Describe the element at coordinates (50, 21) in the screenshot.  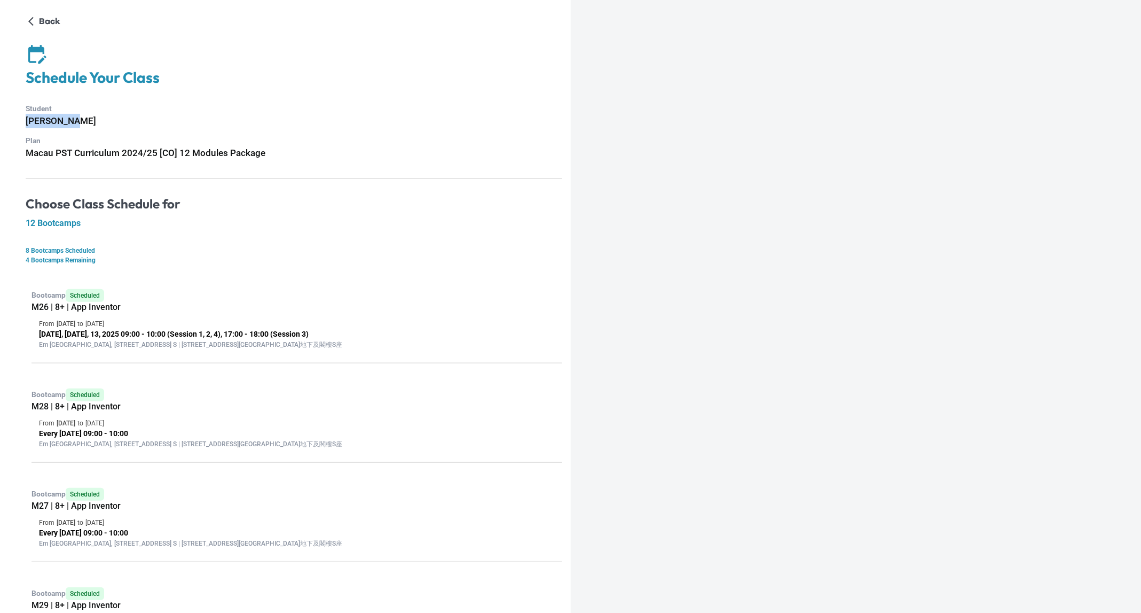
I see `p: Back` at that location.